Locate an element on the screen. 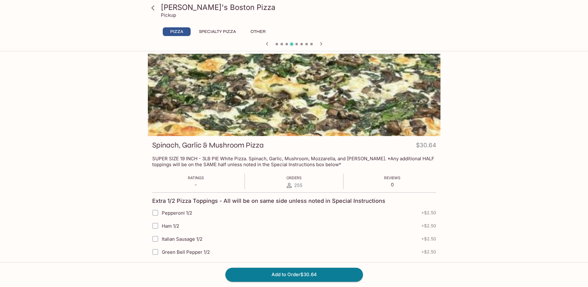  h3: Spinach, Garlic & Mushroom Pizza is located at coordinates (208, 145).